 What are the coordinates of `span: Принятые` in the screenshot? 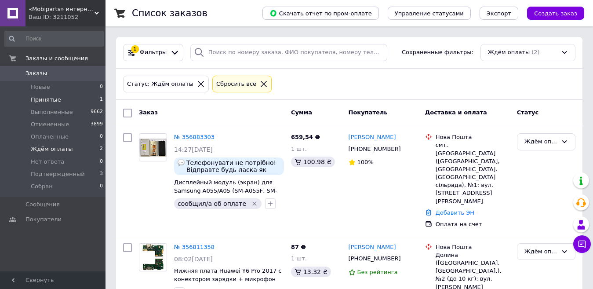 It's located at (46, 100).